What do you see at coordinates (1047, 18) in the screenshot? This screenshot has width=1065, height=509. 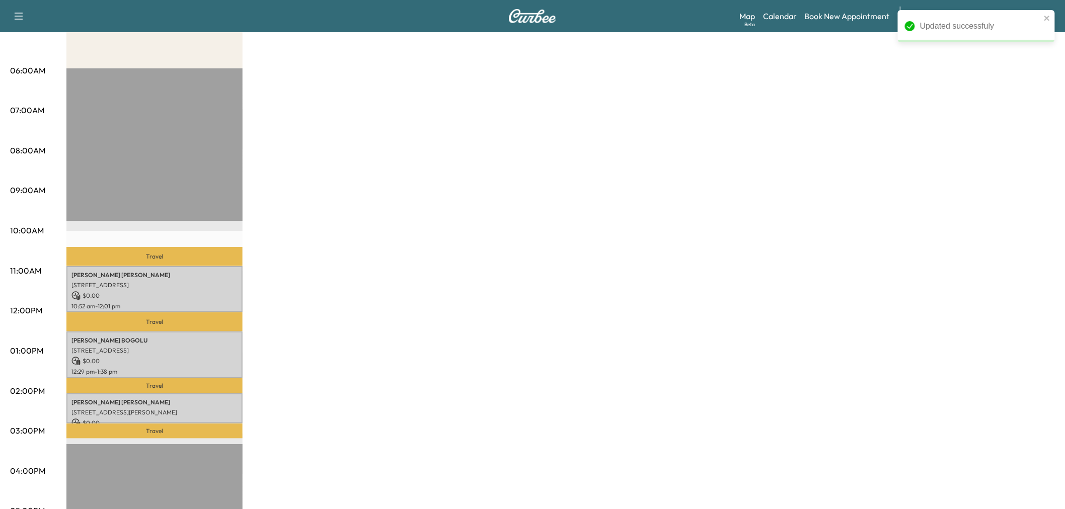 I see `button: close` at bounding box center [1047, 18].